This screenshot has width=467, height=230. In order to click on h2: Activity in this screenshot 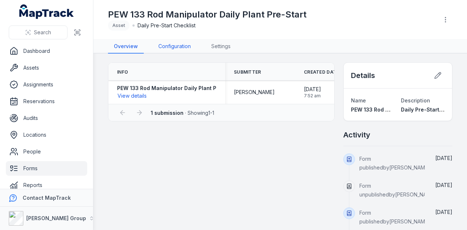, I will do `click(357, 135)`.